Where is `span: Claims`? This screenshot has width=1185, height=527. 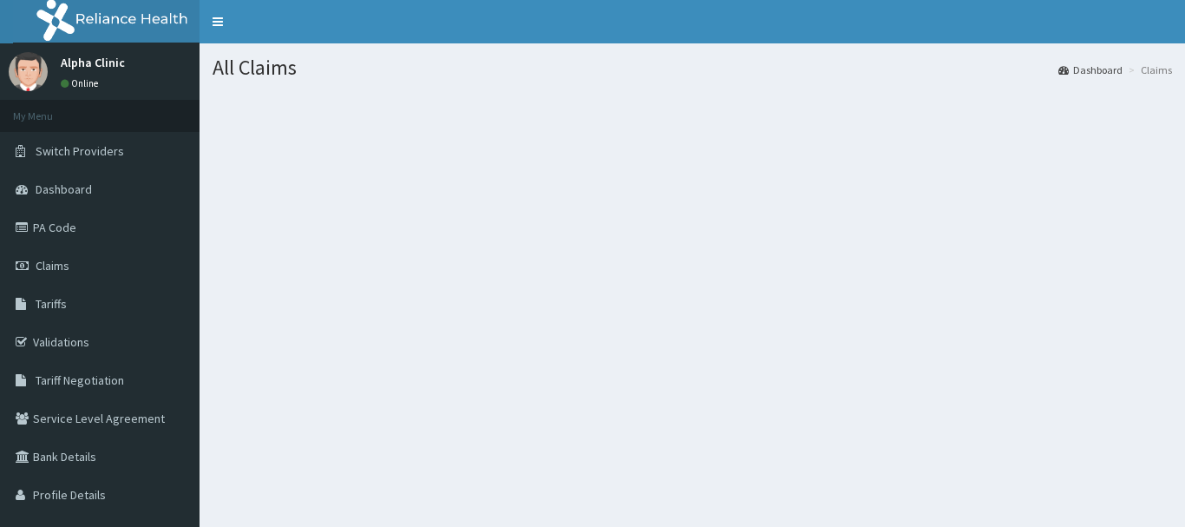 span: Claims is located at coordinates (52, 265).